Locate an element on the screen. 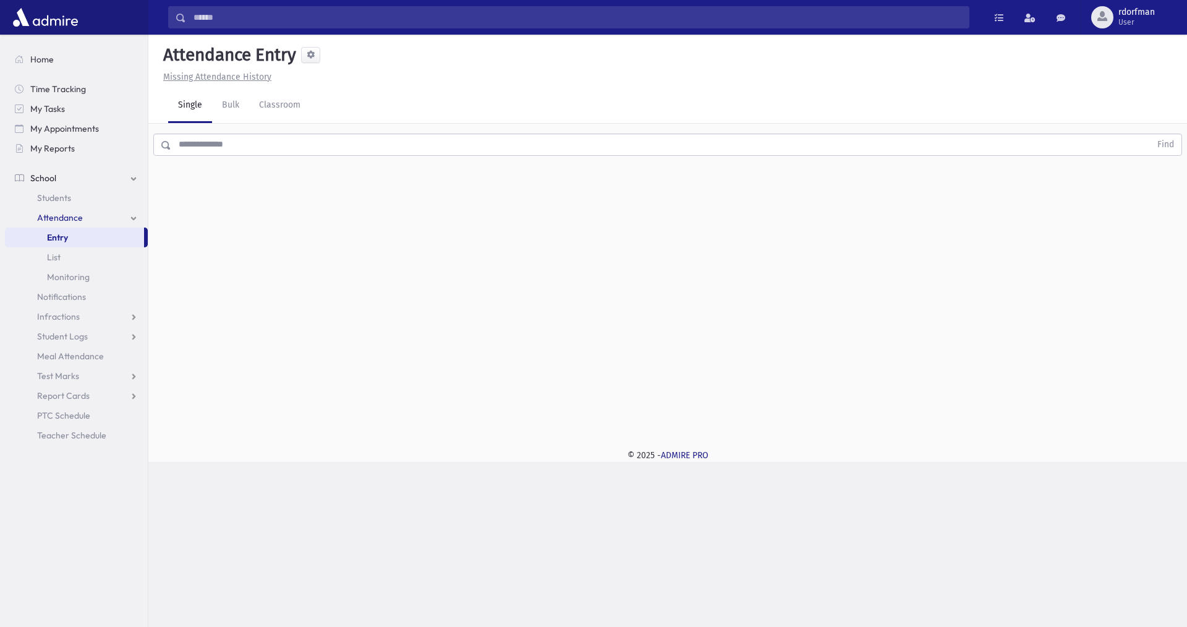 Image resolution: width=1187 pixels, height=627 pixels. a: ADMIRE PRO is located at coordinates (684, 455).